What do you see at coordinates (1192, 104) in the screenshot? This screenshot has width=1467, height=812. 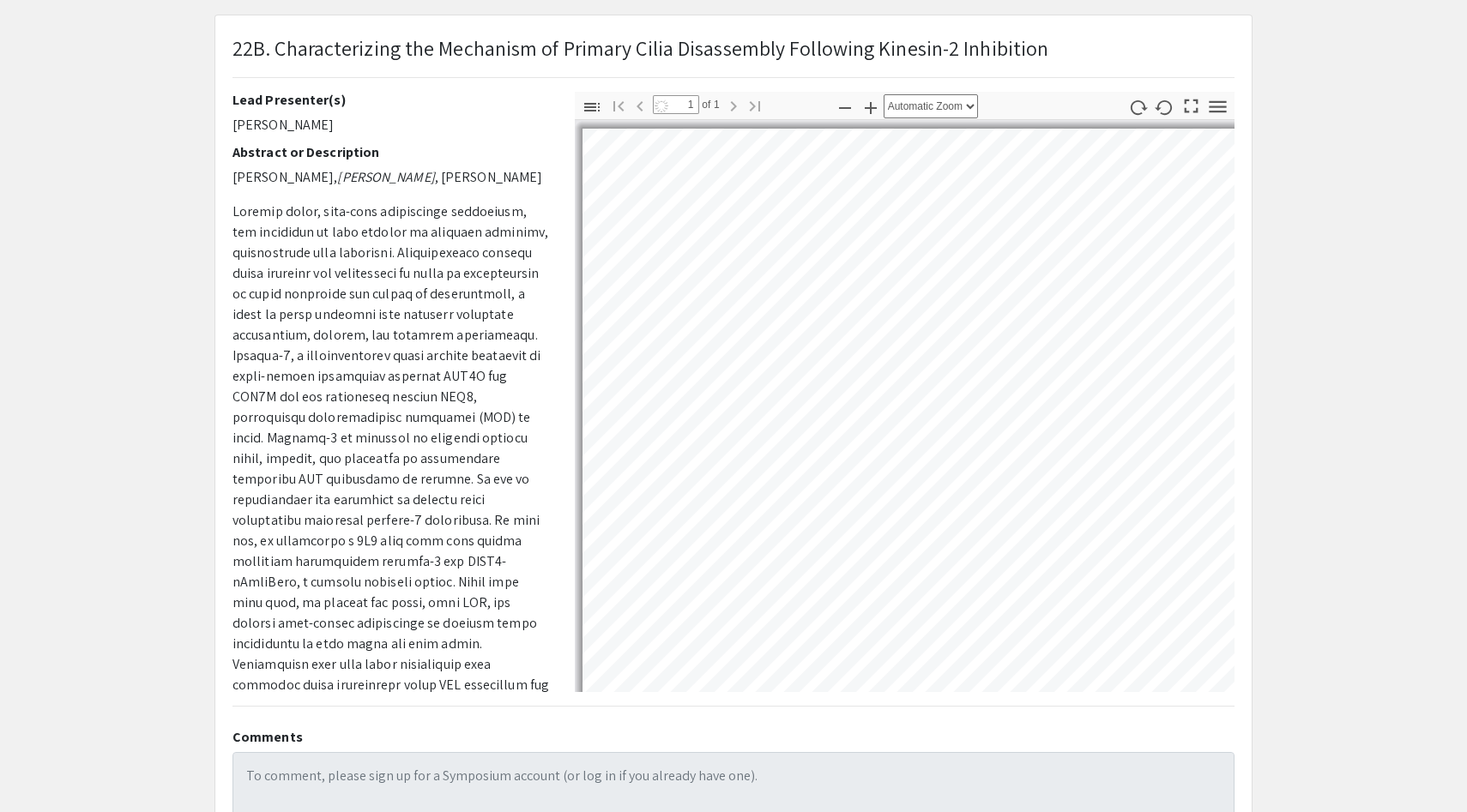 I see `button: Switch to Presentation Mode` at bounding box center [1192, 104].